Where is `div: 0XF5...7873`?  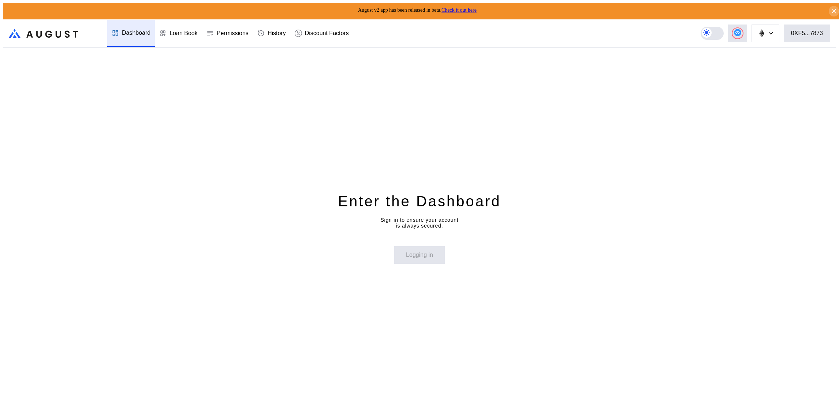 div: 0XF5...7873 is located at coordinates (806, 33).